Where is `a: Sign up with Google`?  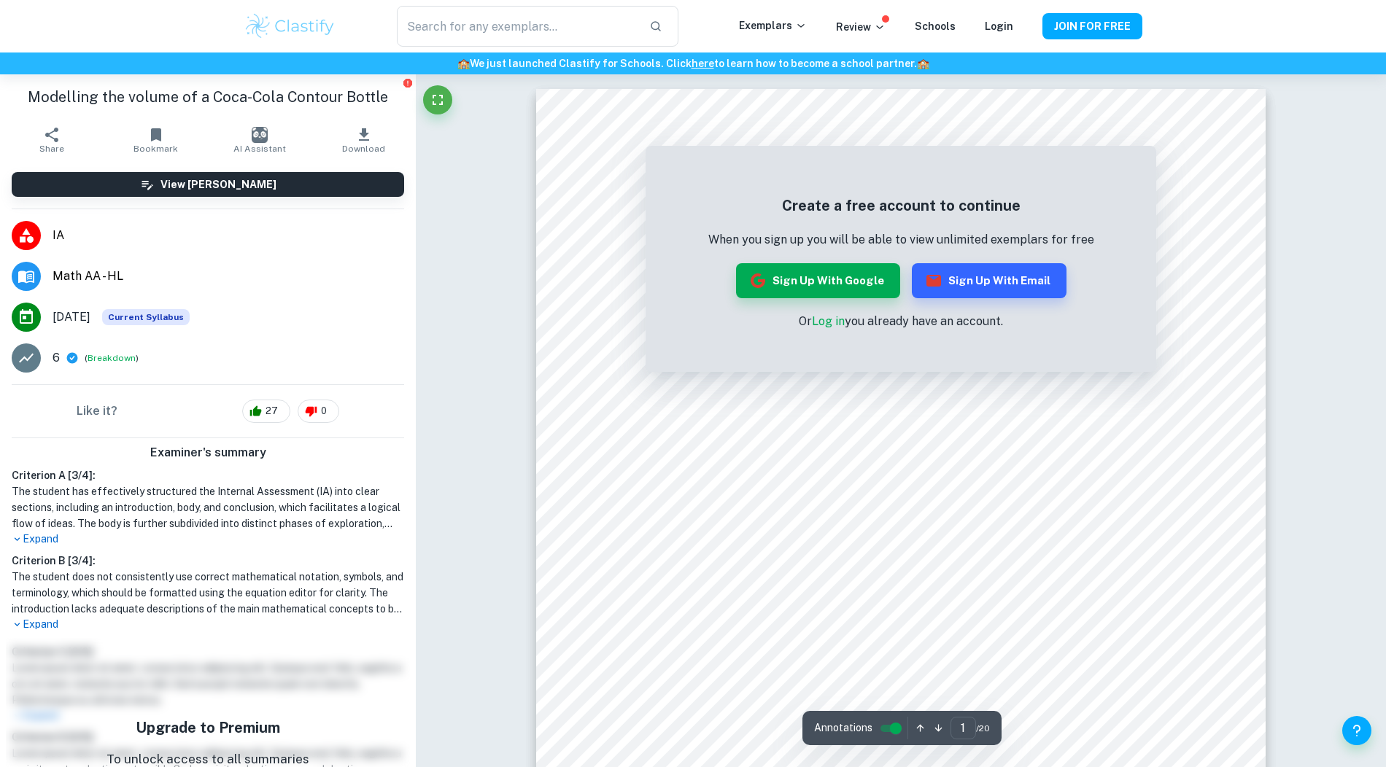 a: Sign up with Google is located at coordinates (818, 281).